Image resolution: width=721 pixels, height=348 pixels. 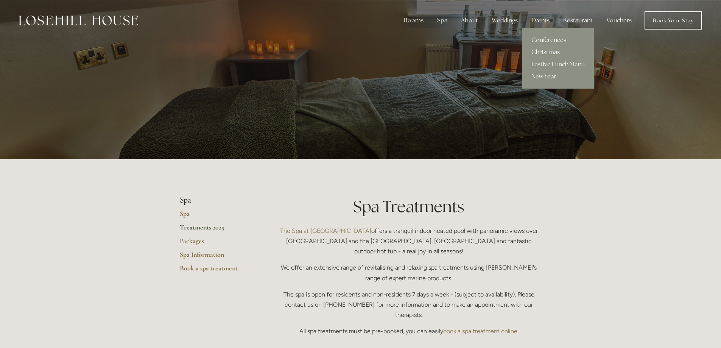 What do you see at coordinates (558, 76) in the screenshot?
I see `a: New Year` at bounding box center [558, 76].